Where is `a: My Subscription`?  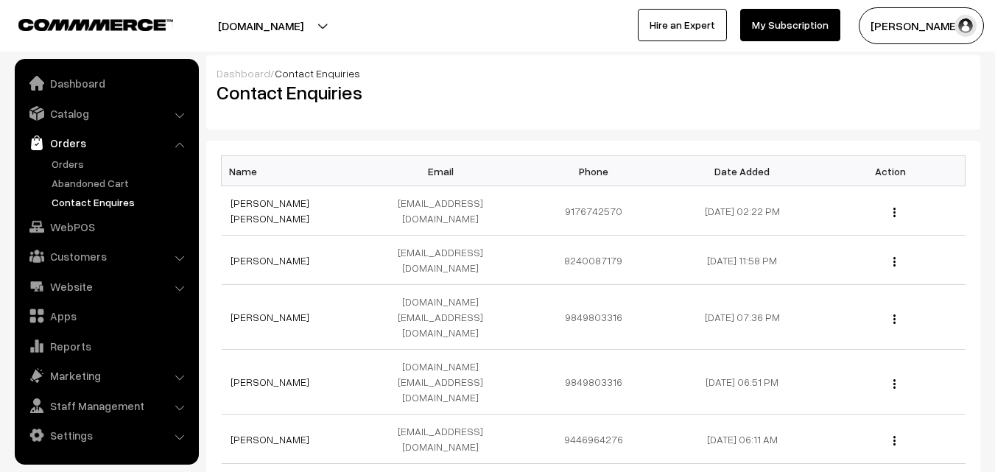
a: My Subscription is located at coordinates (790, 25).